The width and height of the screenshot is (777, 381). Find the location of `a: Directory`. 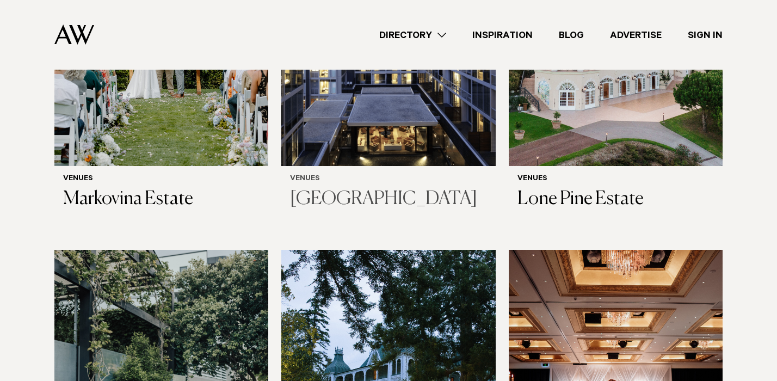

a: Directory is located at coordinates (413, 35).